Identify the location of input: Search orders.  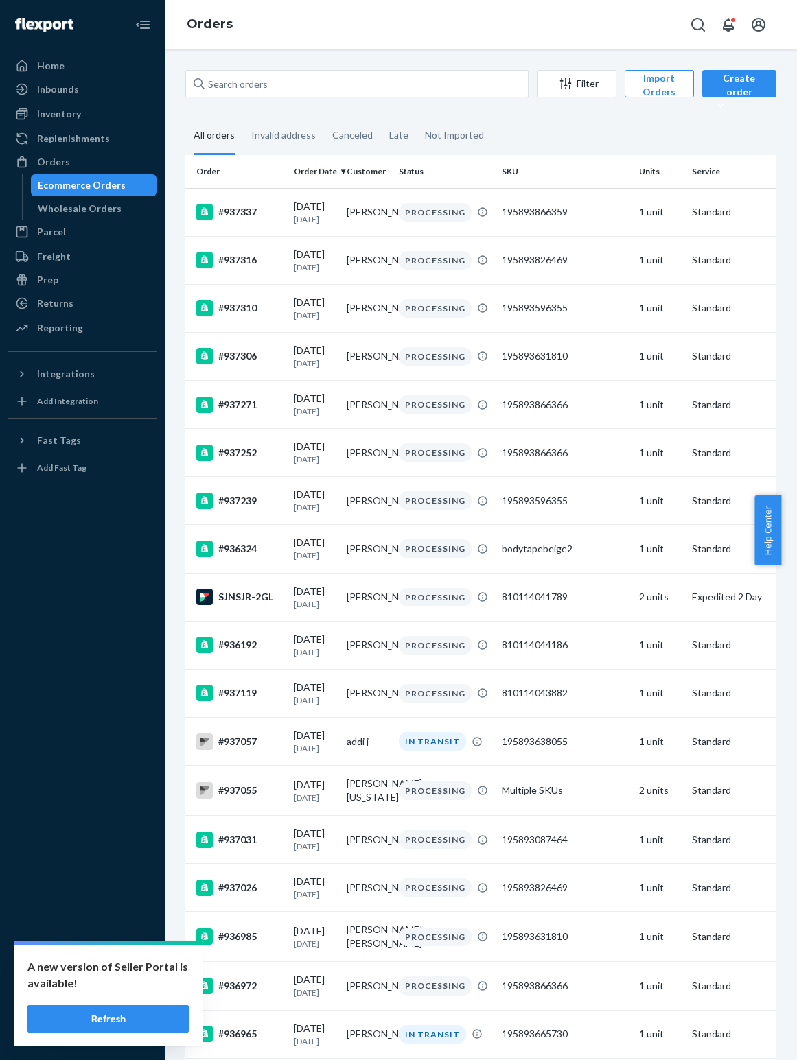
(357, 84).